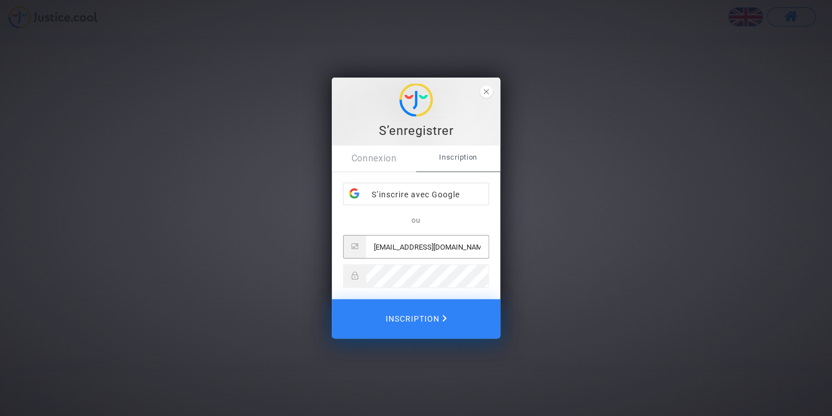  What do you see at coordinates (374, 158) in the screenshot?
I see `a: Connexion` at bounding box center [374, 158].